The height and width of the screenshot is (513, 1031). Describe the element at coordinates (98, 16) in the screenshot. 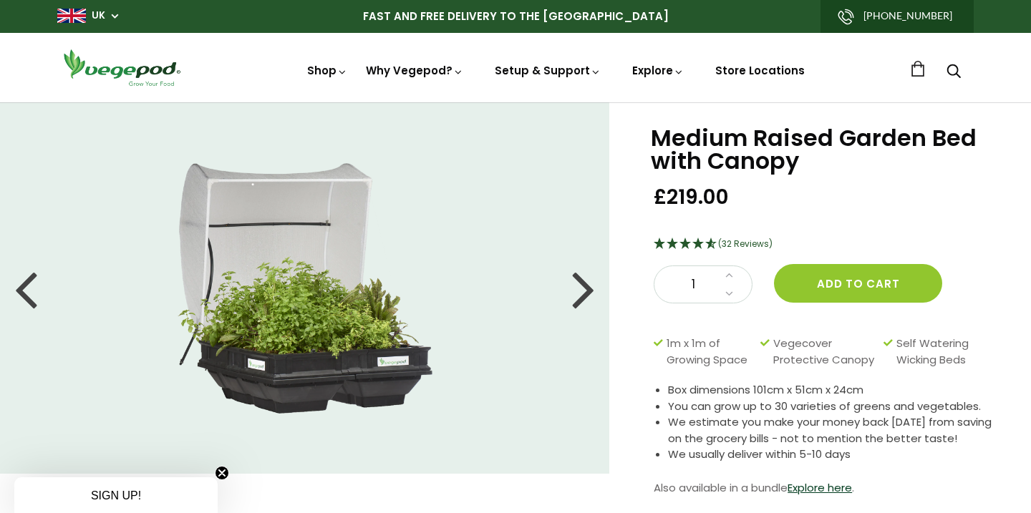

I see `a: UK` at that location.